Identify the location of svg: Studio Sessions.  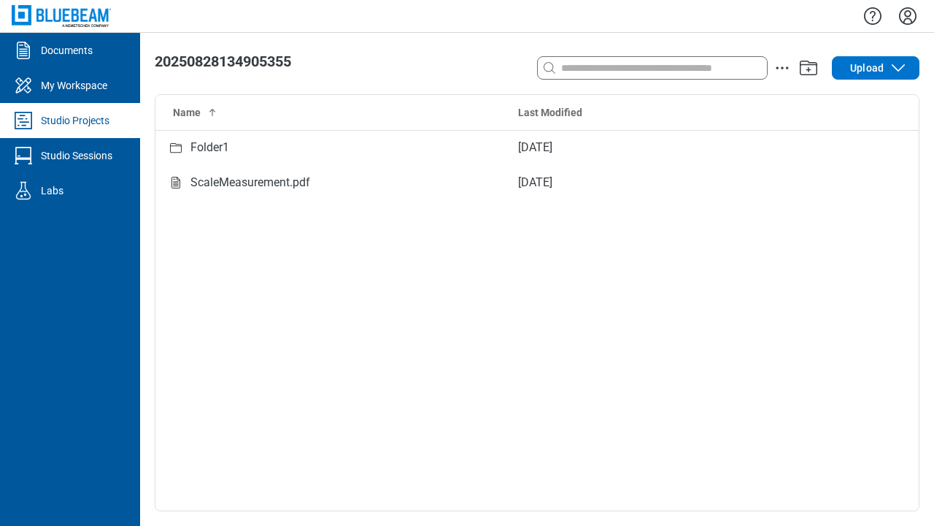
(23, 155).